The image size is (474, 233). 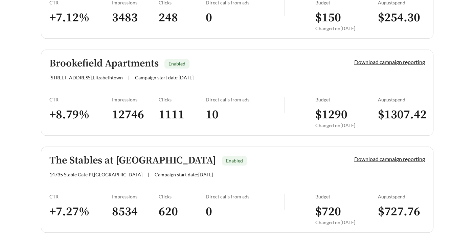 What do you see at coordinates (81, 18) in the screenshot?
I see `h3: + 7.12 %` at bounding box center [81, 18].